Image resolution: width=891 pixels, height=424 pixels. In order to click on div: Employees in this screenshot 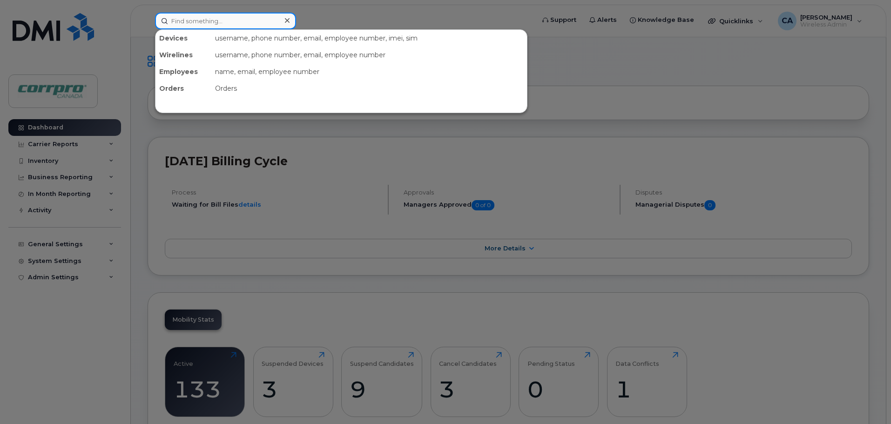, I will do `click(183, 72)`.